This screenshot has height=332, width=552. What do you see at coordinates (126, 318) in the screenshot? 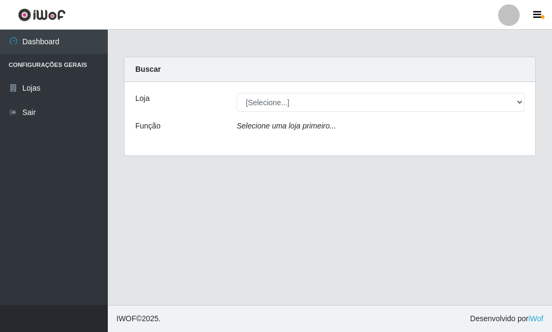
I see `span: IWOF` at bounding box center [126, 318].